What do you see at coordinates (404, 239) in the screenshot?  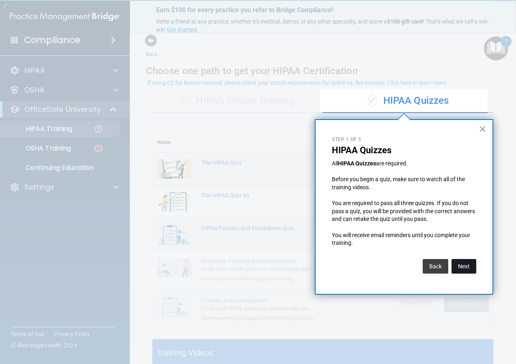 I see `p: You will receive email reminders until you complete your training.` at bounding box center [404, 239].